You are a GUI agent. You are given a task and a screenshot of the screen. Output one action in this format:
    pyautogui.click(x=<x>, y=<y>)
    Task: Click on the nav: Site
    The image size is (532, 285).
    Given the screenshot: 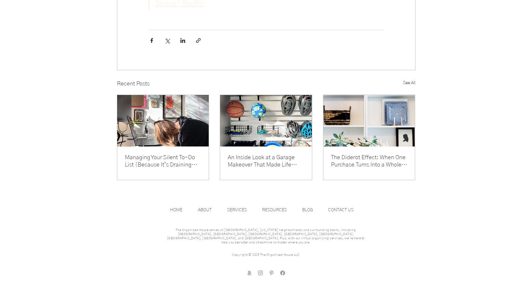 What is the action you would take?
    pyautogui.click(x=266, y=210)
    